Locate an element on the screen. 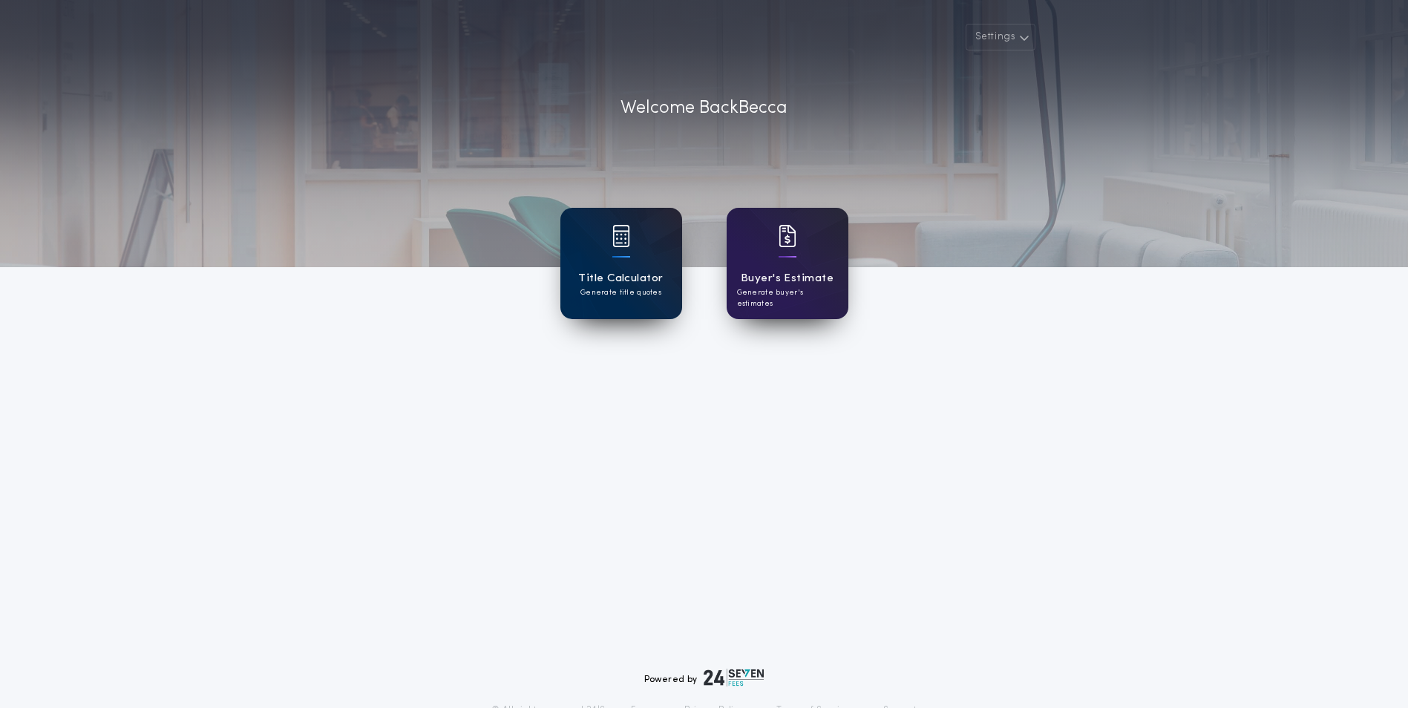  h1: Title Calculator is located at coordinates (620, 278).